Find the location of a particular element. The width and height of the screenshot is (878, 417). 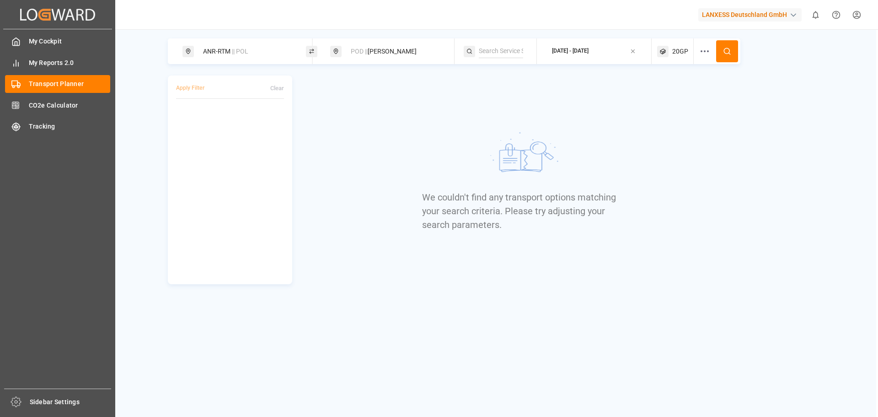

span: POD || is located at coordinates (359, 51).